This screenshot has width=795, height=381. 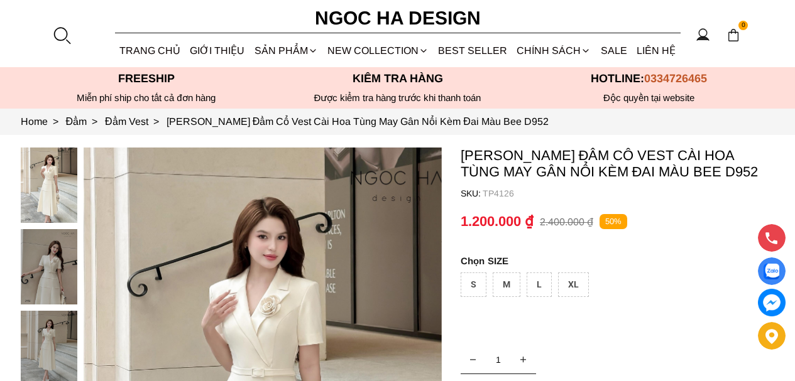 I want to click on a: LIÊN HỆ, so click(x=655, y=50).